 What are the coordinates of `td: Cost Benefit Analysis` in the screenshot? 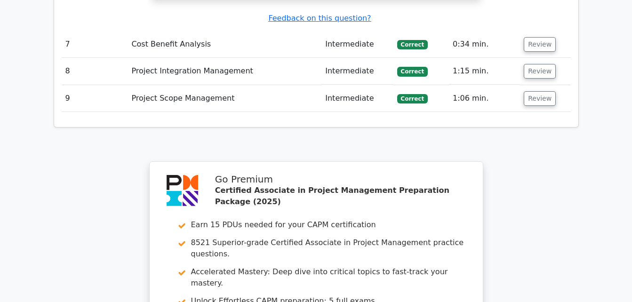 It's located at (224, 44).